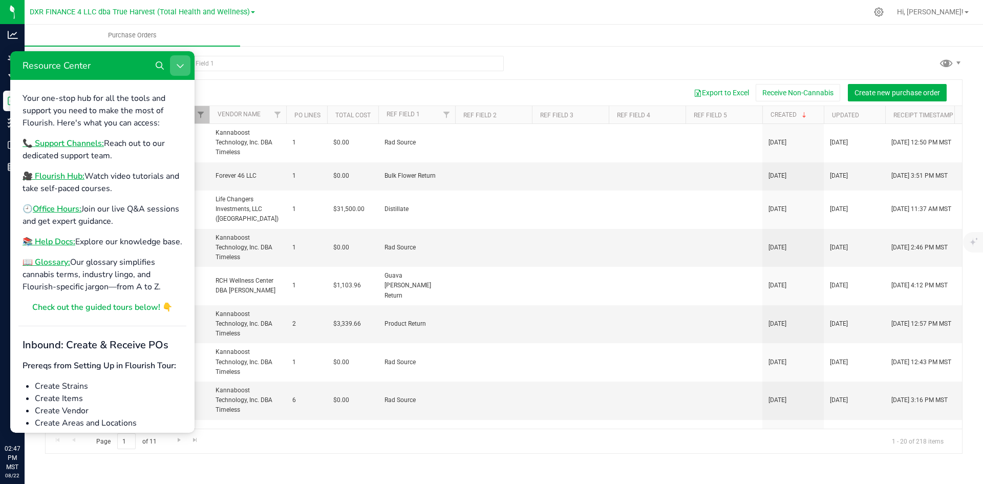 This screenshot has width=983, height=484. Describe the element at coordinates (307, 115) in the screenshot. I see `a: PO Lines` at that location.